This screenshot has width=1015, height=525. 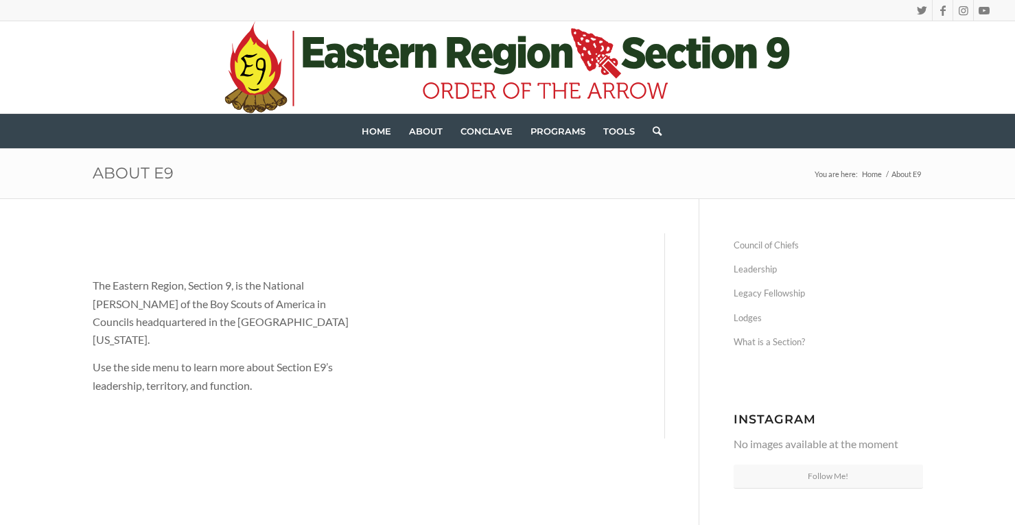 I want to click on span: Conclave, so click(x=486, y=131).